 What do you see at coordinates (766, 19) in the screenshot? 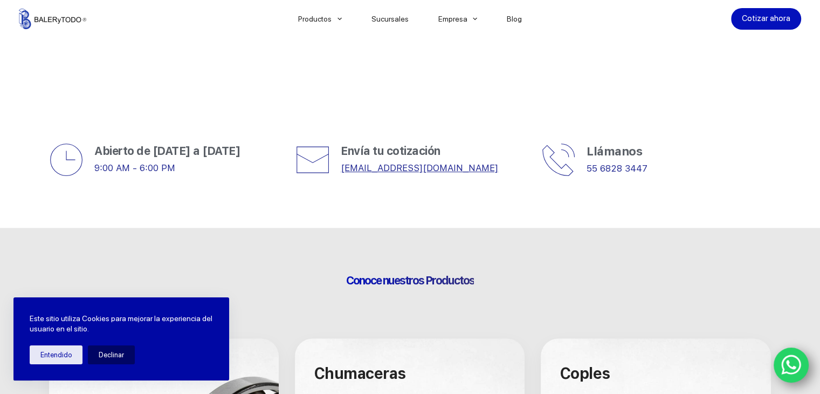
I see `a: Cotizar ahora` at bounding box center [766, 19].